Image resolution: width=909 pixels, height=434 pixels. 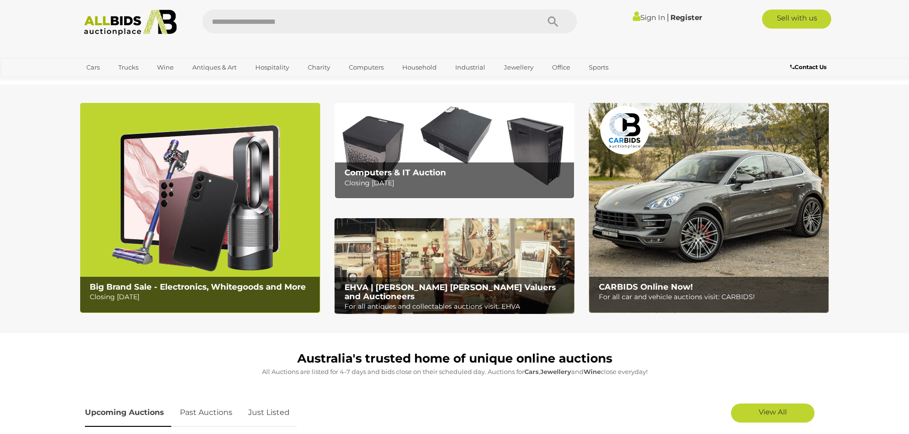 What do you see at coordinates (456, 307) in the screenshot?
I see `p: For all antiques and collectables auctions visit: EHVA` at bounding box center [456, 307].